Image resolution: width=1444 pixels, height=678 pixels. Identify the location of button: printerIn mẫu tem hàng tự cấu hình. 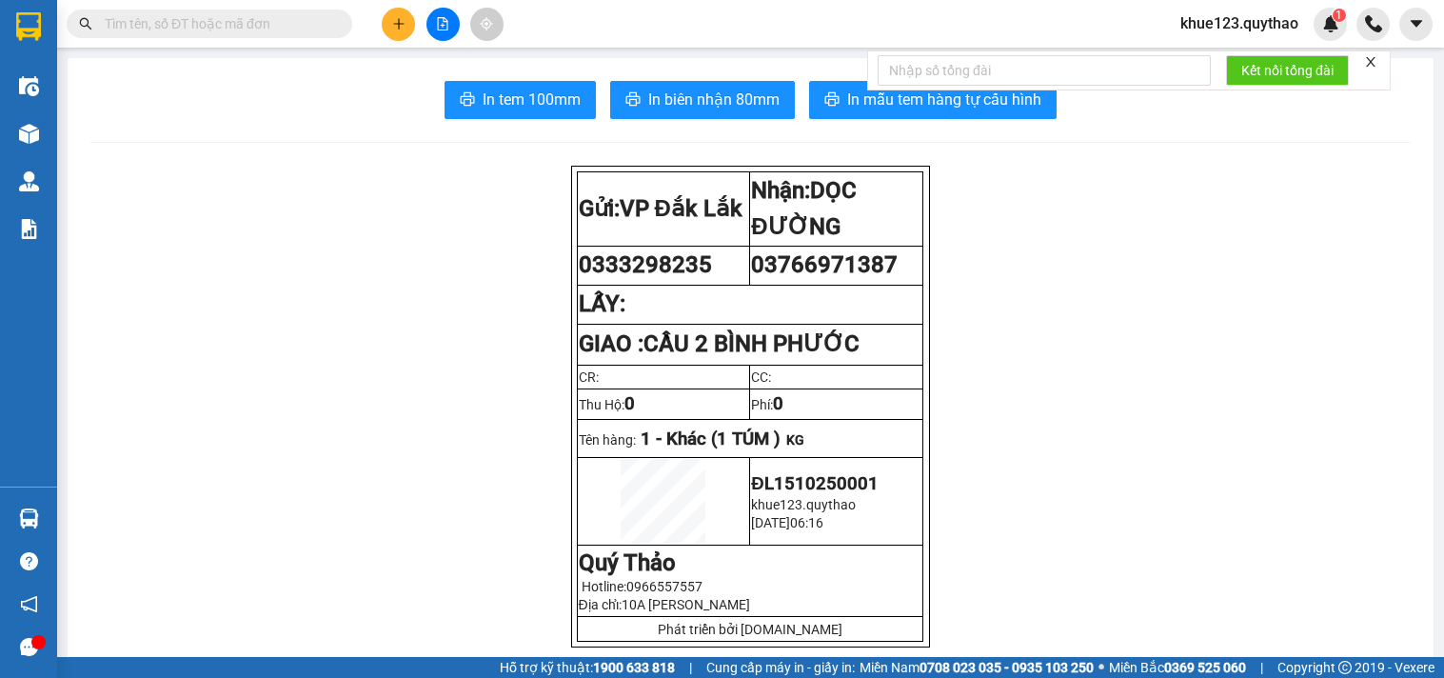
(933, 100).